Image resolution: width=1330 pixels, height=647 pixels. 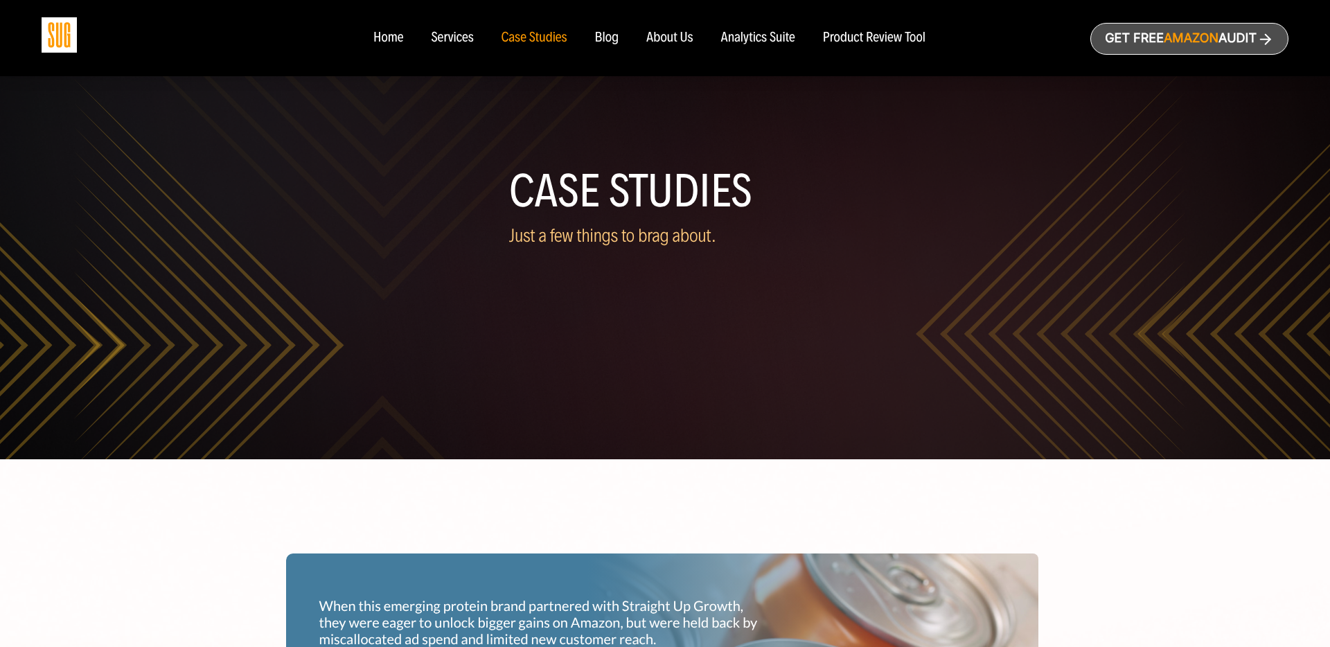 What do you see at coordinates (758, 38) in the screenshot?
I see `div: Analytics Suite` at bounding box center [758, 38].